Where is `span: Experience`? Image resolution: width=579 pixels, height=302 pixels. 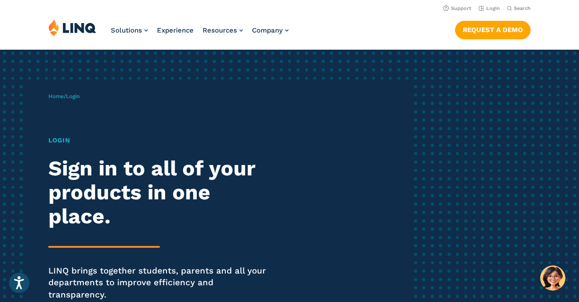 span: Experience is located at coordinates (175, 30).